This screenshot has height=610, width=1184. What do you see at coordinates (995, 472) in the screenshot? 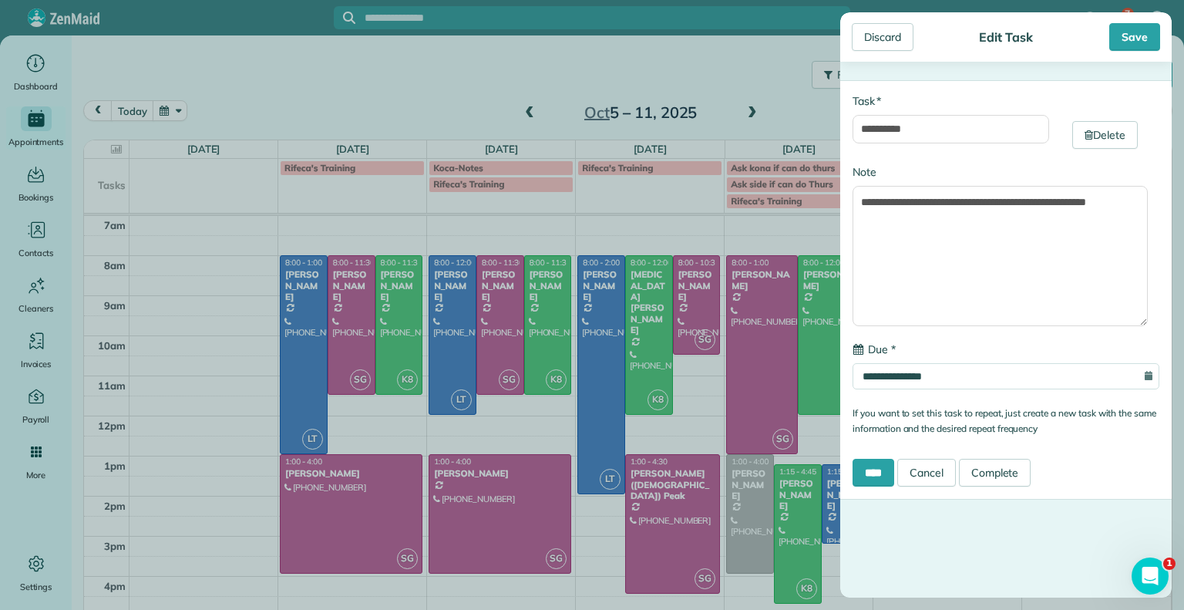
I see `a: Complete` at bounding box center [995, 472].